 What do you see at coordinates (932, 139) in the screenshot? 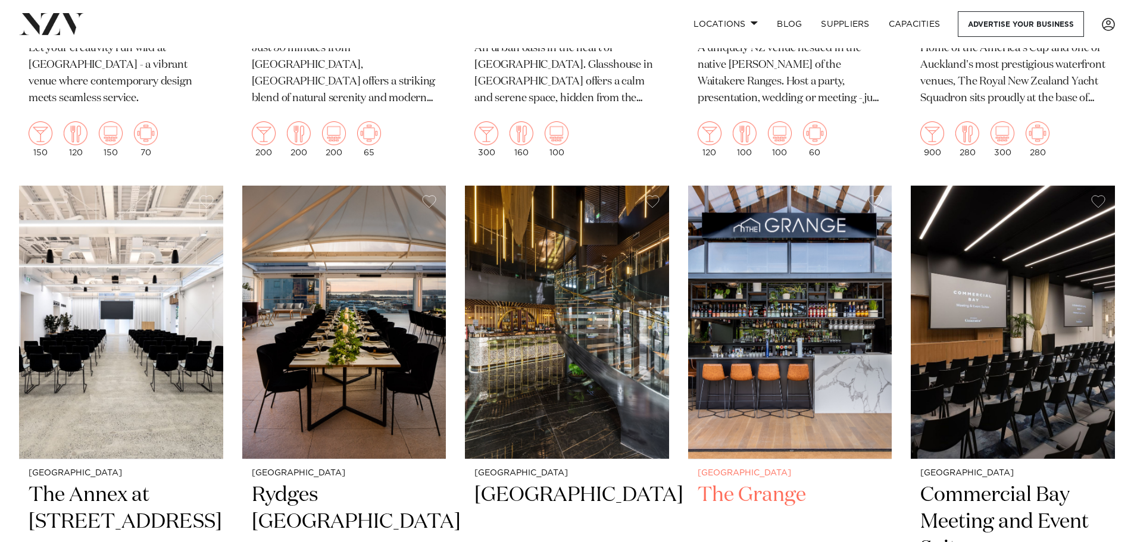
I see `div: 900` at bounding box center [932, 139].